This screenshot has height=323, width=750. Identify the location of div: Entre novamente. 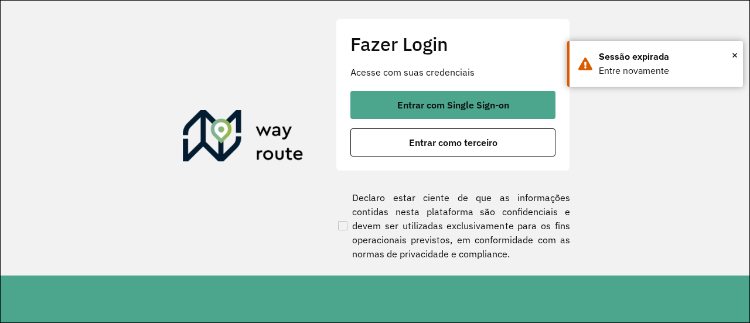
(666, 71).